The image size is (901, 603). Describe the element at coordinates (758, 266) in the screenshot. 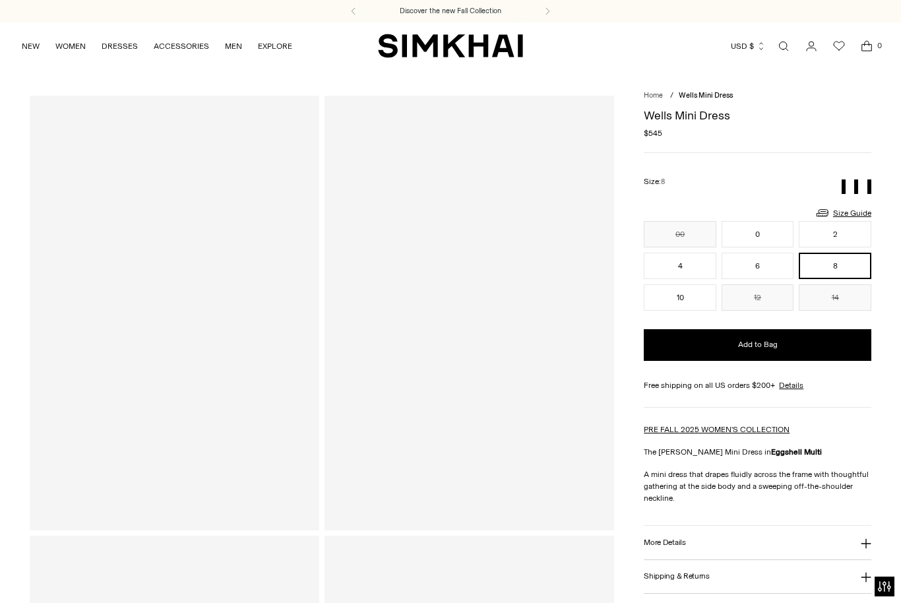

I see `button: 6` at that location.